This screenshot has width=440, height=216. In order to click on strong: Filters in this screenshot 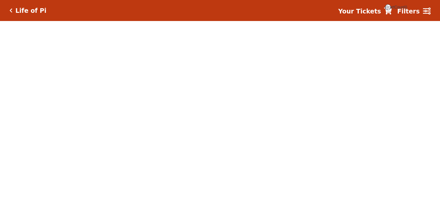, I will do `click(409, 11)`.